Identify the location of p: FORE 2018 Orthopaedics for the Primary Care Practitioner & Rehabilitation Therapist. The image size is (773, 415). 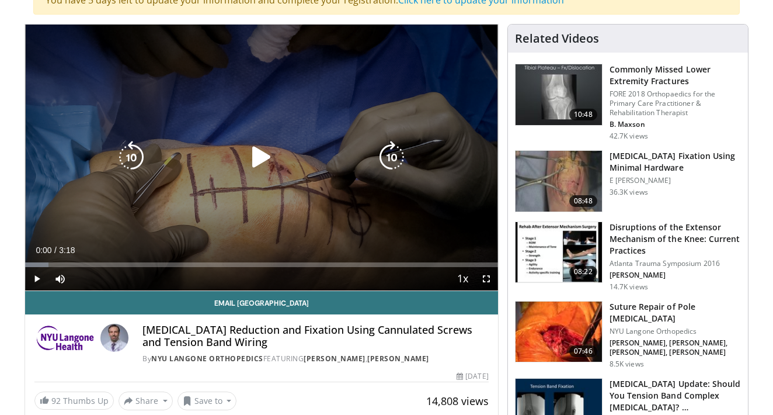
(675, 103).